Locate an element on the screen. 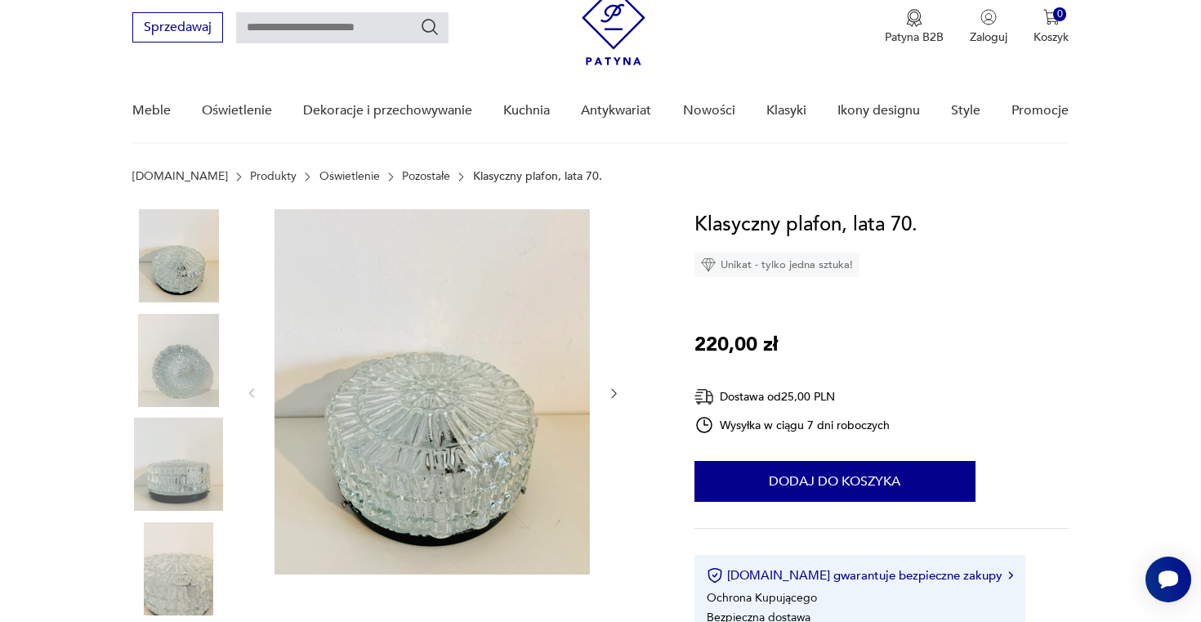 This screenshot has height=622, width=1201. a: Sprzedawaj is located at coordinates (177, 29).